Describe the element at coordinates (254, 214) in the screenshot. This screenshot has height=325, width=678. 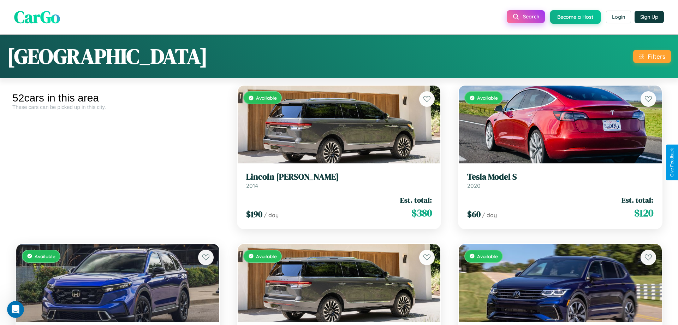
I see `span: $ 190` at that location.